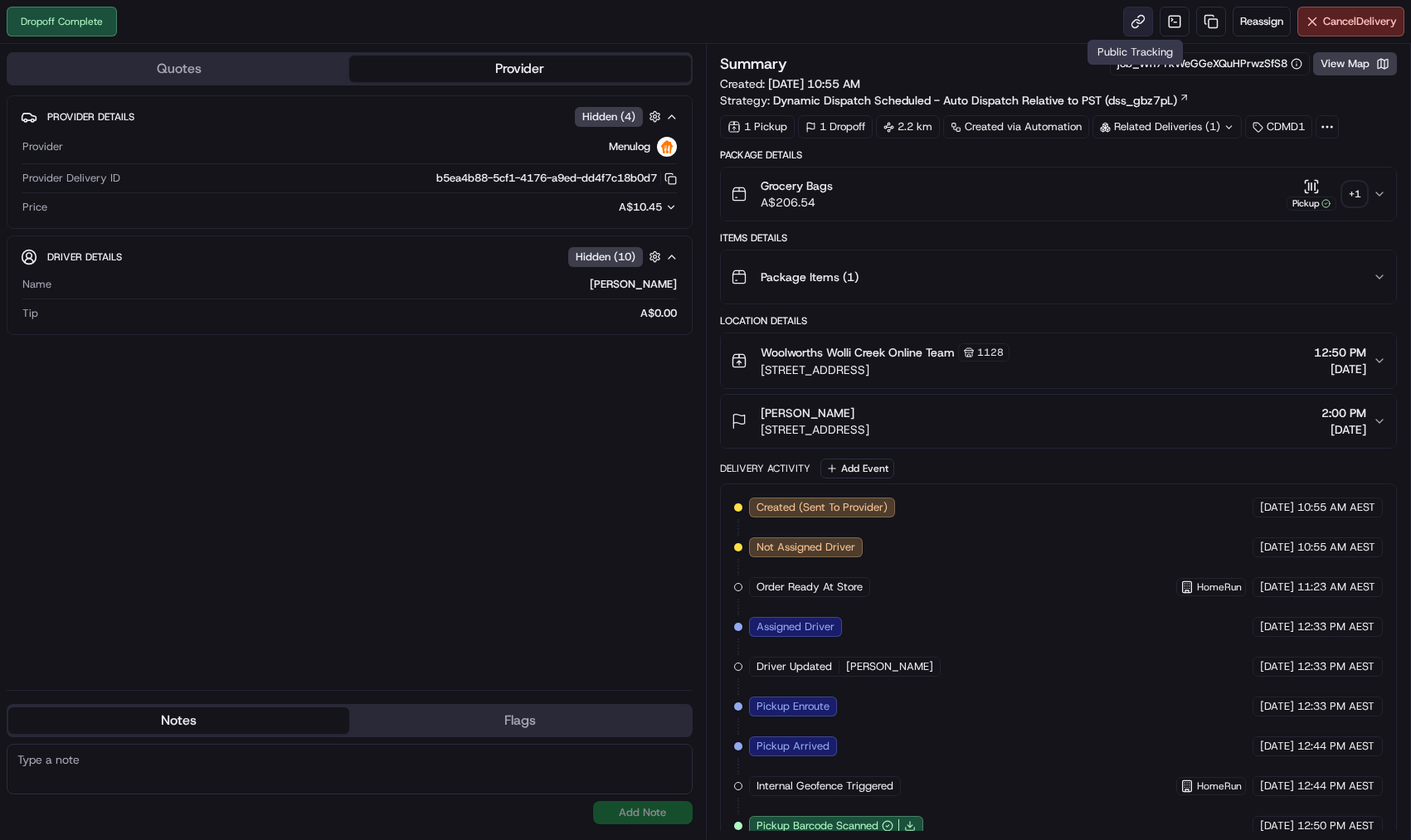  Describe the element at coordinates (609, 117) in the screenshot. I see `span: Hidden ( 4 )` at that location.